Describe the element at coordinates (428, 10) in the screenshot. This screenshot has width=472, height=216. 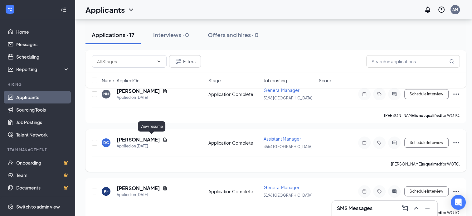
I see `svg: Notifications` at that location.